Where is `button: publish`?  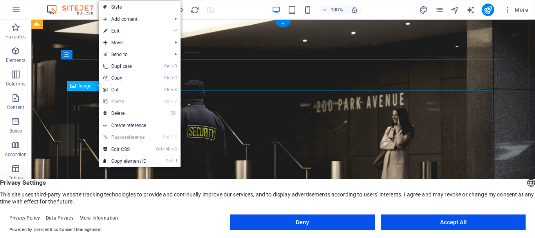 button: publish is located at coordinates (488, 10).